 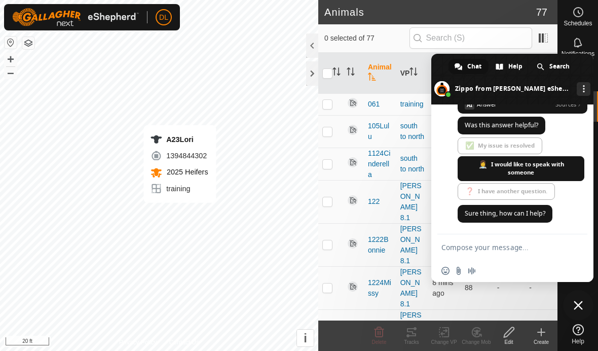 I want to click on span: 1222Bonnie, so click(x=380, y=245).